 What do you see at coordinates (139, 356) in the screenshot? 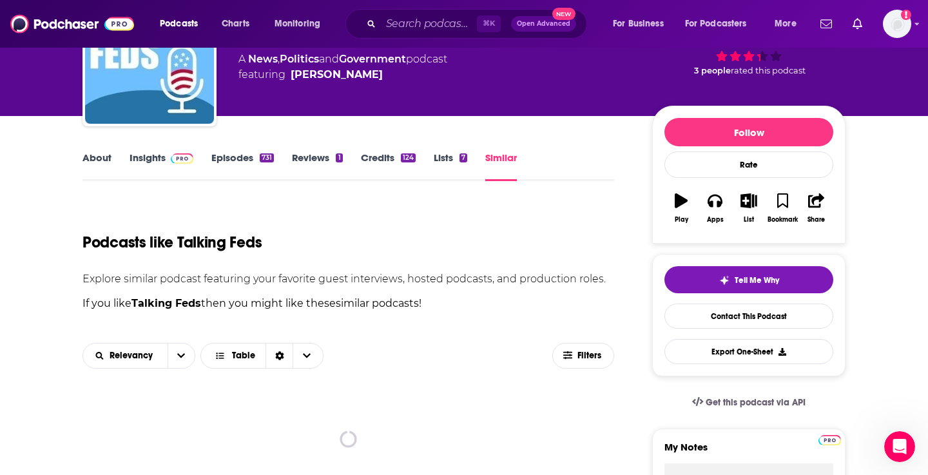
I see `h2: Choose List sort` at bounding box center [139, 356].